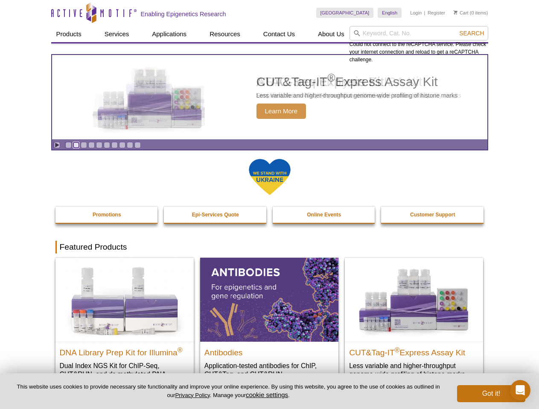 Image resolution: width=539 pixels, height=409 pixels. Describe the element at coordinates (414, 322) in the screenshot. I see `a: CUT&Tag-IT® Express Assay Kit CUT&Tag-IT®Express Assay Kit Less variable and higher-throughput ge...` at that location.